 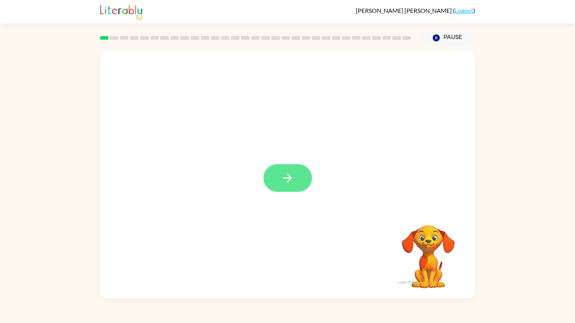 What do you see at coordinates (428, 251) in the screenshot?
I see `video: Your browser must support playing .mp4 files to use Literably. Please try using another browser.` at bounding box center [428, 251].